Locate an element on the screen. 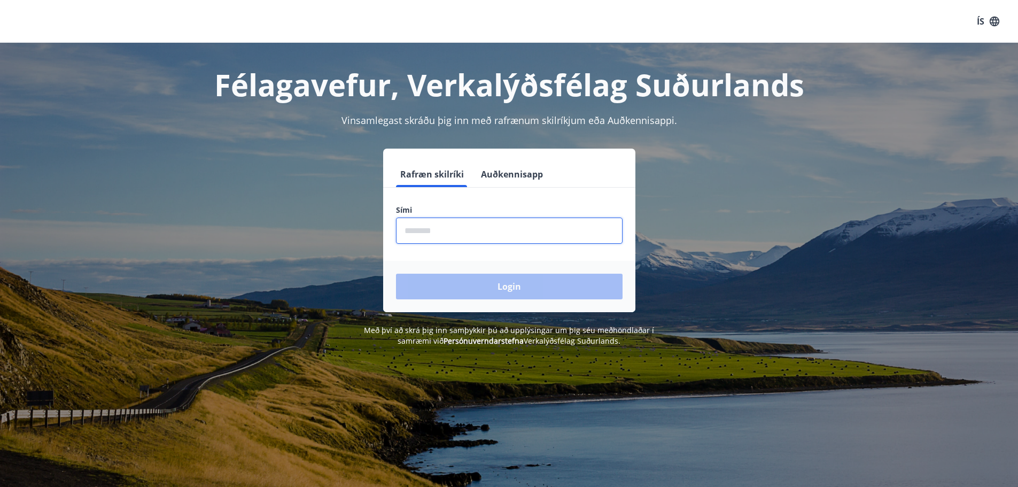 This screenshot has height=487, width=1018. button: Auðkennisapp is located at coordinates (512, 174).